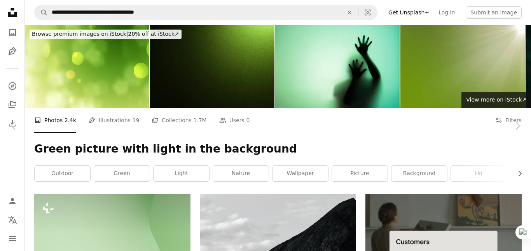 This screenshot has height=251, width=531. Describe the element at coordinates (12, 201) in the screenshot. I see `a: Log in / Sign up` at that location.